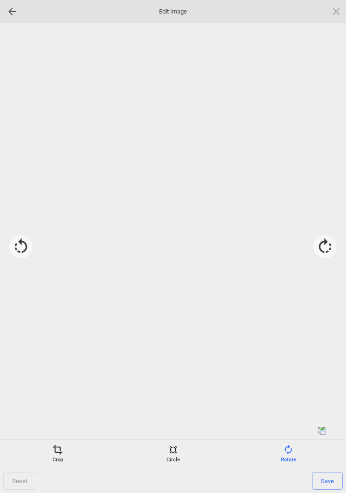  Describe the element at coordinates (21, 247) in the screenshot. I see `div: Rotate -90°` at that location.